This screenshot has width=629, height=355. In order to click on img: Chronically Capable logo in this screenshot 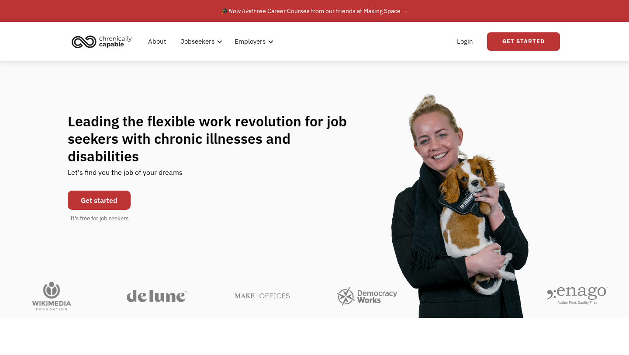, I will do `click(102, 41)`.